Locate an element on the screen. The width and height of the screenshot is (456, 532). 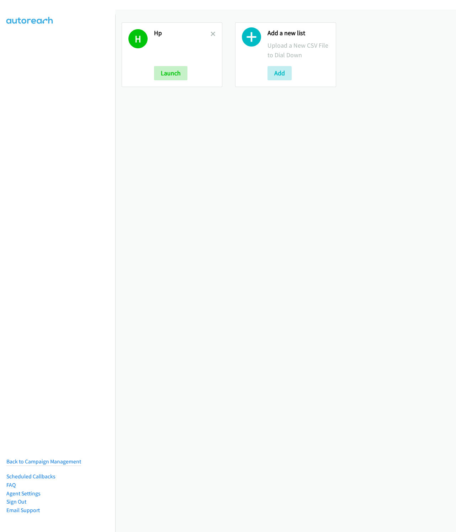
p: Upload a New CSV File to Dial Down is located at coordinates (298, 50).